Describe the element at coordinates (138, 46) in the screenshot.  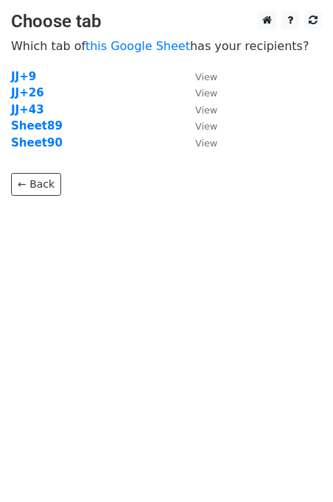
I see `a: this Google Sheet` at that location.